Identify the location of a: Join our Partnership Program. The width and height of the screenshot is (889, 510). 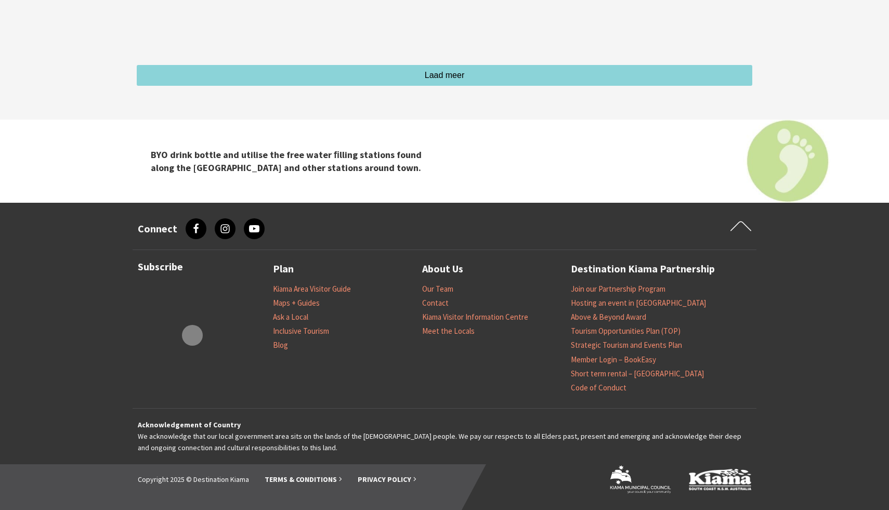
(618, 289).